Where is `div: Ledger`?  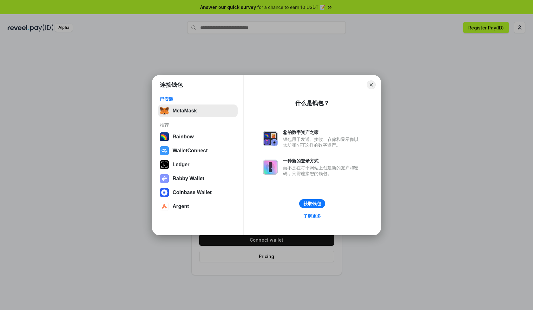
div: Ledger is located at coordinates (181, 165).